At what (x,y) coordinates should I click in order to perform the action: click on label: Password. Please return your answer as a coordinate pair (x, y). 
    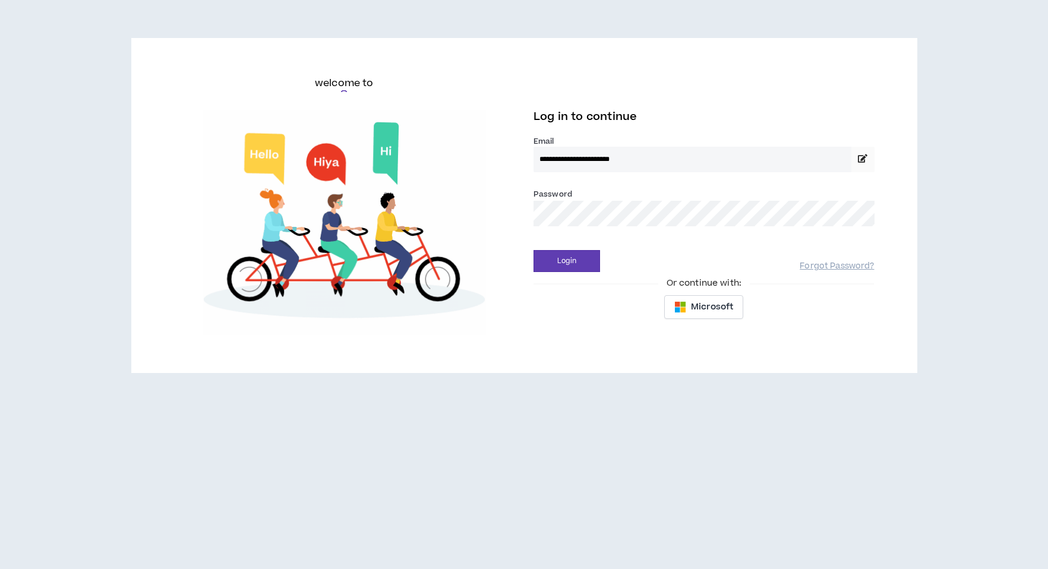
    Looking at the image, I should click on (552, 194).